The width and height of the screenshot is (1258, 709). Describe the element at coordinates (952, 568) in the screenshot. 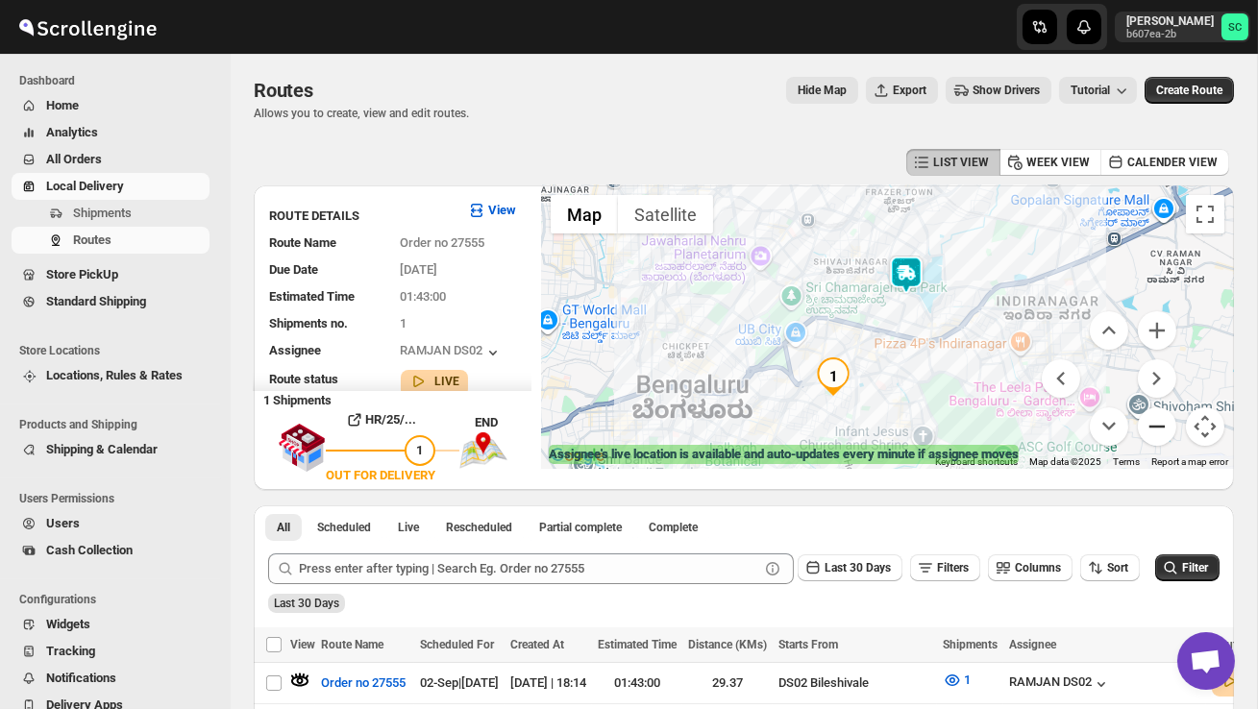

I see `span: Filters` at that location.